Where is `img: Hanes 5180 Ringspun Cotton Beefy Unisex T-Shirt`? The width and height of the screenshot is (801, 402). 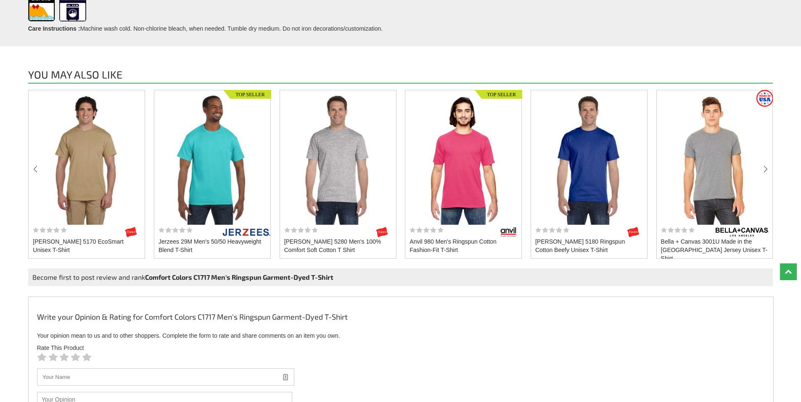
img: Hanes 5180 Ringspun Cotton Beefy Unisex T-Shirt is located at coordinates (589, 160).